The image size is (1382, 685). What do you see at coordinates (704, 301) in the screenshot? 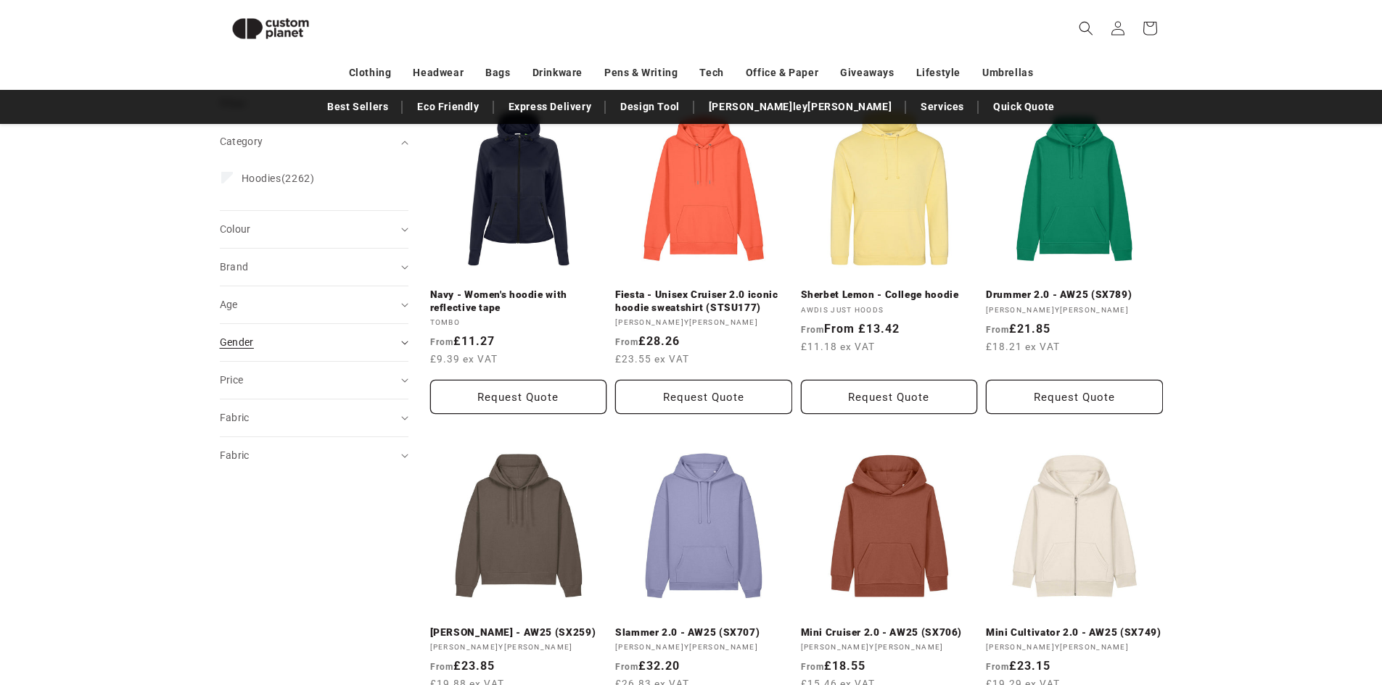
I see `a: Fiesta - Unisex Cruiser 2.0 iconic hoodie sweatshirt (STSU177)` at bounding box center [704, 301].